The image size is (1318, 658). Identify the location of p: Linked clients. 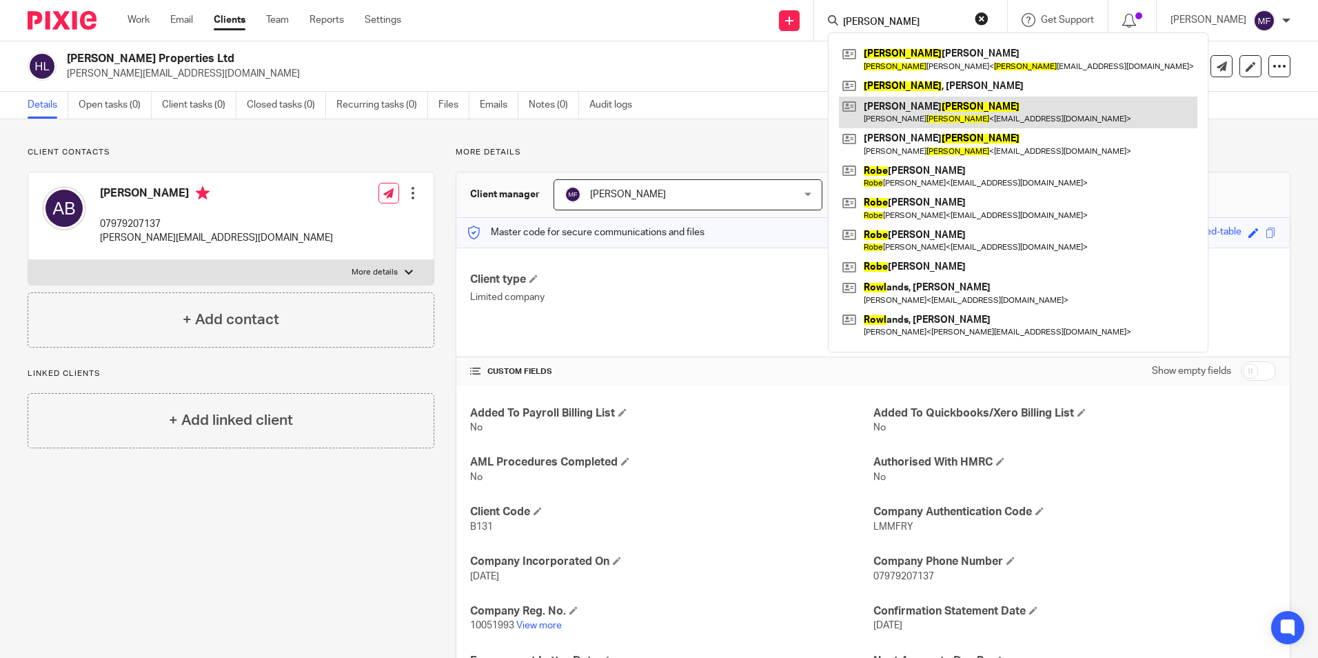
(231, 374).